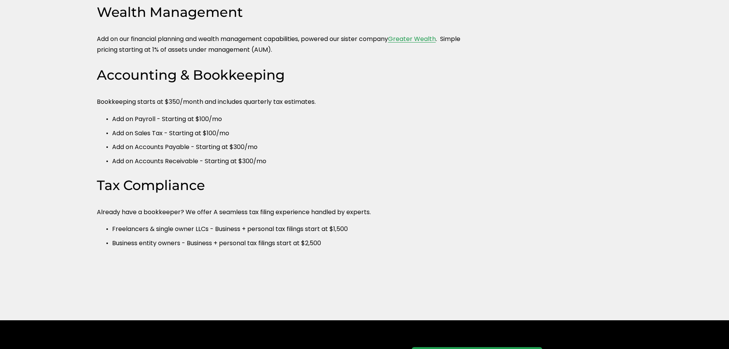  Describe the element at coordinates (293, 133) in the screenshot. I see `p: Add on Sales Tax - Starting at $100/mo` at that location.